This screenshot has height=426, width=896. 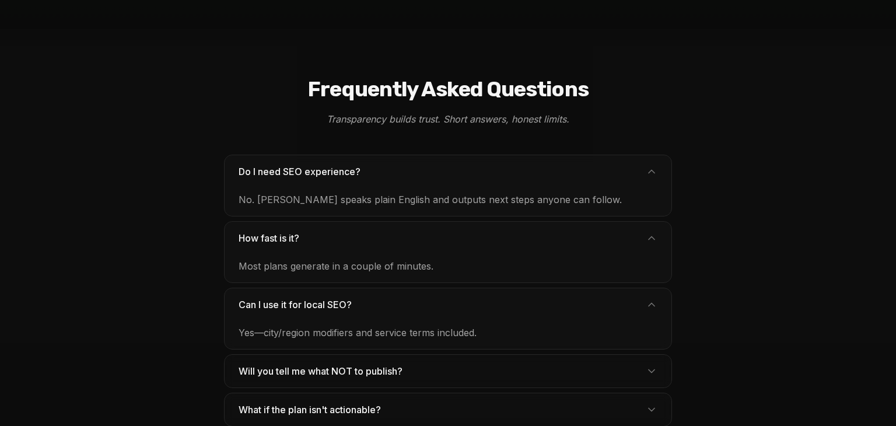 What do you see at coordinates (300, 305) in the screenshot?
I see `span: Can I use it for local SEO?` at bounding box center [300, 305].